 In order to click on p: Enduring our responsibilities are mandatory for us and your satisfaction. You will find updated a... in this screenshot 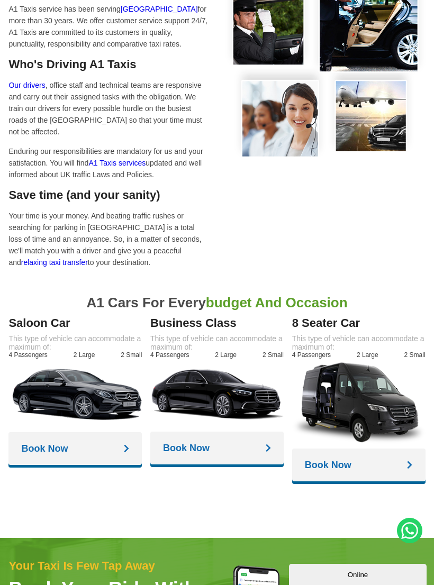, I will do `click(108, 163)`.